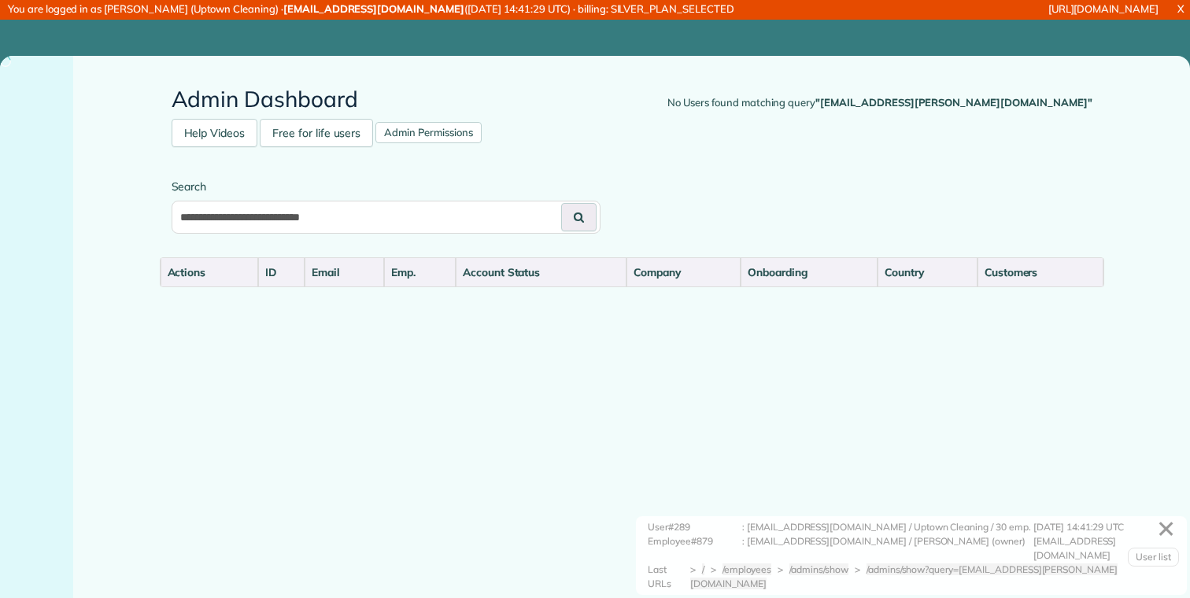 This screenshot has height=598, width=1190. What do you see at coordinates (683, 272) in the screenshot?
I see `div: Company` at bounding box center [683, 272].